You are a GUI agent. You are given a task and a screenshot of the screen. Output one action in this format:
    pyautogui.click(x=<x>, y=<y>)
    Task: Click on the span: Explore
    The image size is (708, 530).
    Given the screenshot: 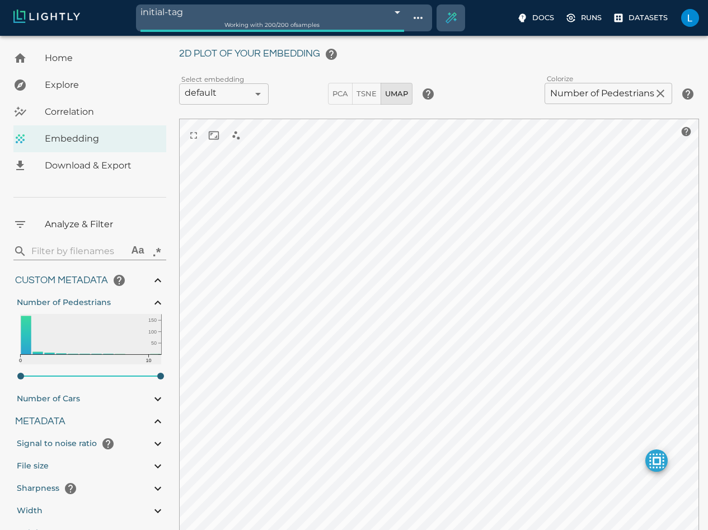 What is the action you would take?
    pyautogui.click(x=101, y=85)
    